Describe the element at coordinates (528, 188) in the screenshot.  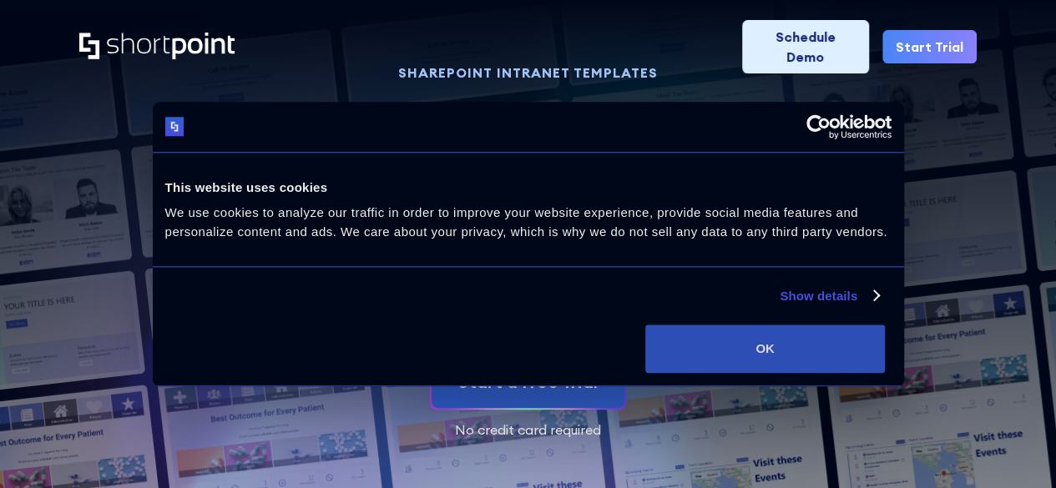
I see `div: This website uses cookies` at that location.